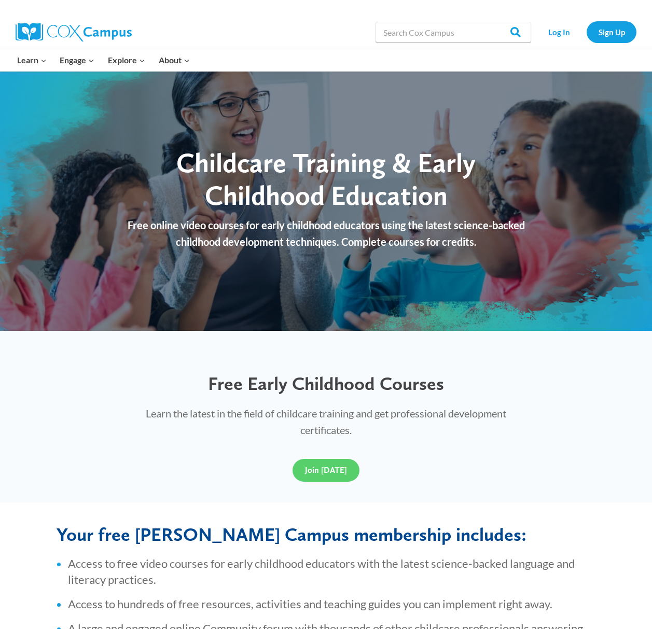  I want to click on p: Free online video courses for early childhood educators using the latest science-backed childhood..., so click(326, 233).